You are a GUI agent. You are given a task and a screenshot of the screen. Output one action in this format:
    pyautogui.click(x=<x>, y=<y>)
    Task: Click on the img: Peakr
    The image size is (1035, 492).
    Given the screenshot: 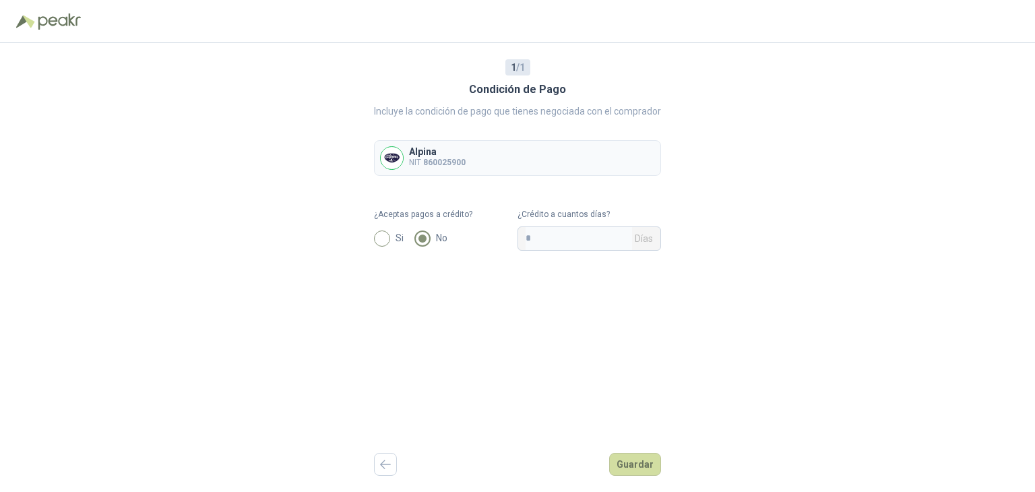 What is the action you would take?
    pyautogui.click(x=59, y=22)
    